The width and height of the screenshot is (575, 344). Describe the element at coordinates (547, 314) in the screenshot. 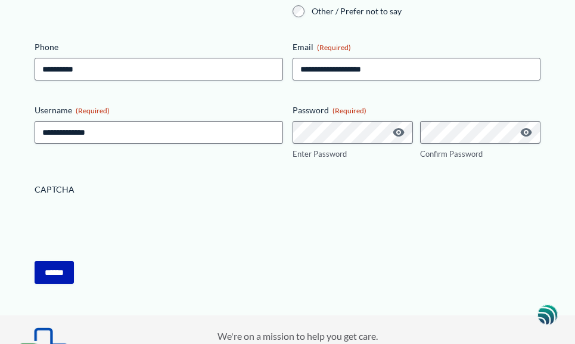

I see `img: svg+xml;base64,PHN2ZyB3aWR0aD0iNDgiIGhlaWdodD0iNDgiIHZpZXdCb3g9IjAgMCA0OCA0OCIgZmlsbD0ibm9uZSIgeG...` at that location.